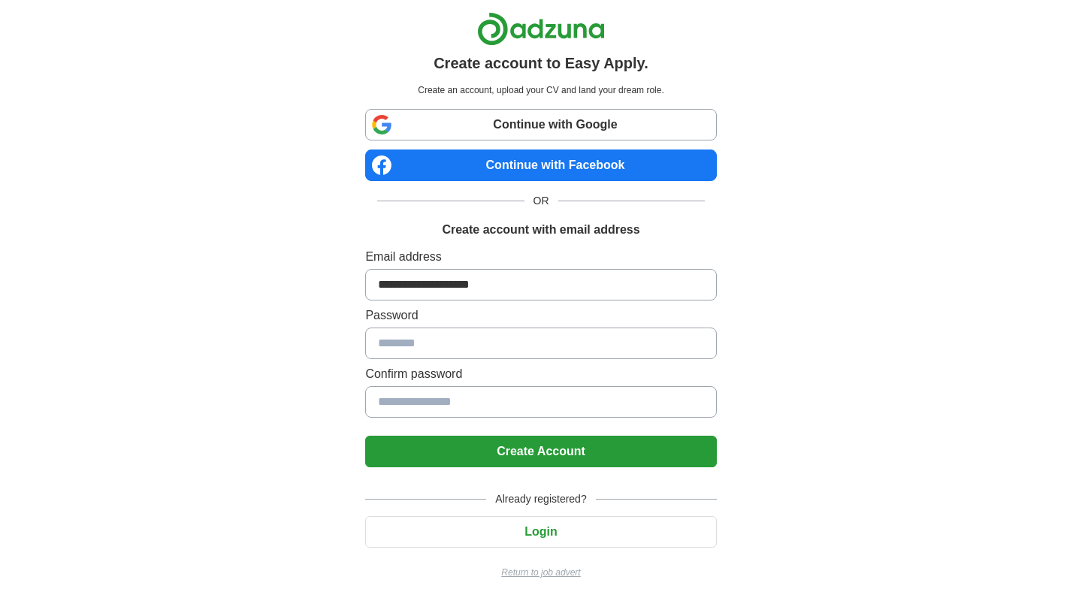  What do you see at coordinates (540, 573) in the screenshot?
I see `p: Return to job advert` at bounding box center [540, 573].